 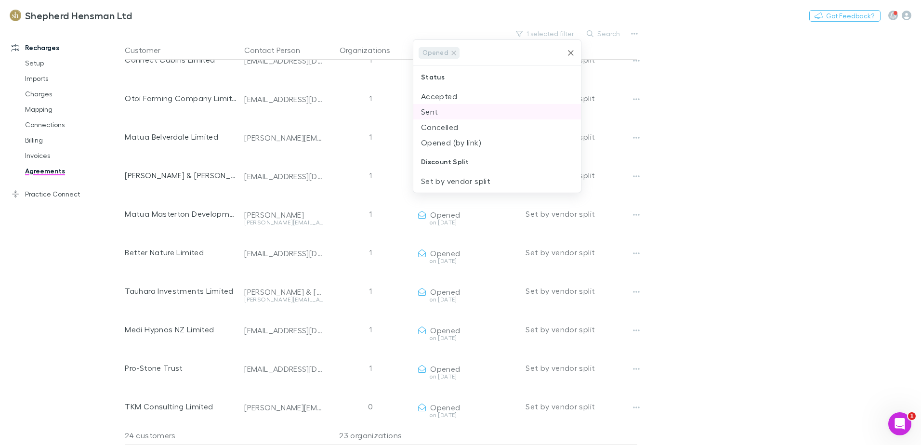 What do you see at coordinates (497, 143) in the screenshot?
I see `li: Opened (by link)` at bounding box center [497, 143].